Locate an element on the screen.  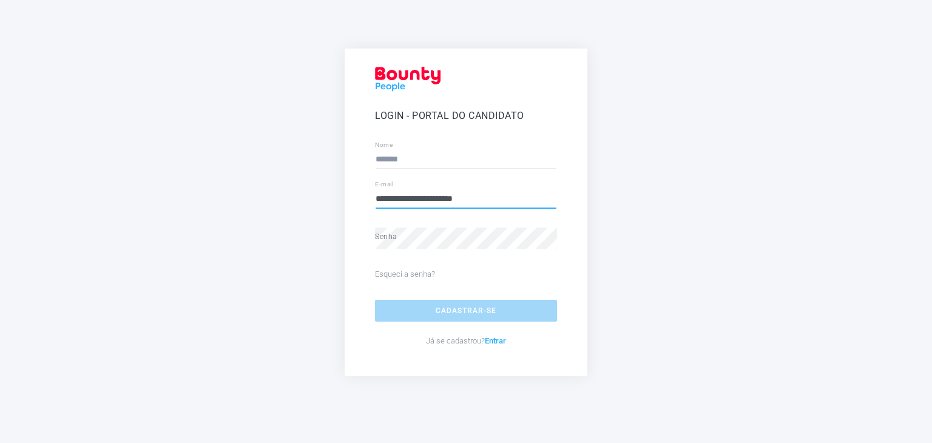
h5: Login - Portal do Candidato is located at coordinates (466, 116).